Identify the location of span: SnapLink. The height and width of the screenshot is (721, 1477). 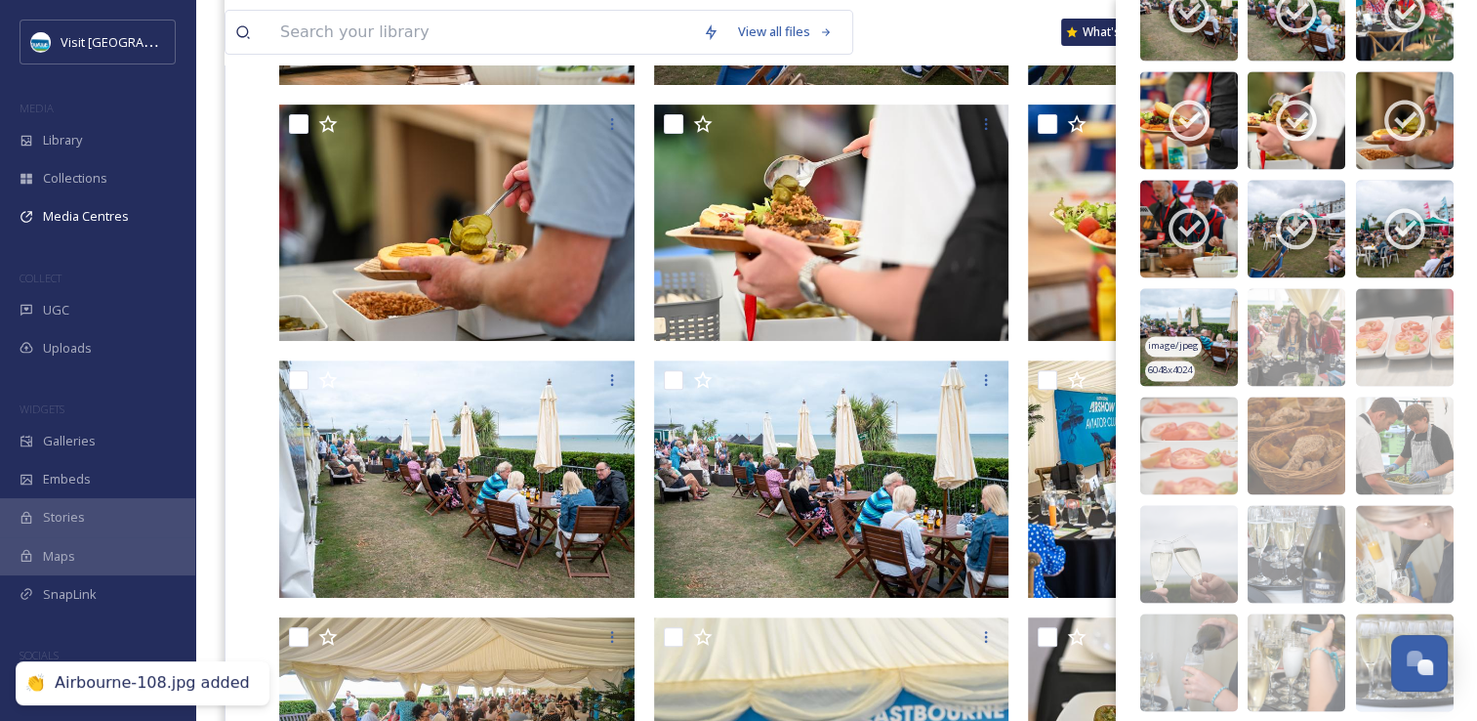
(69, 594).